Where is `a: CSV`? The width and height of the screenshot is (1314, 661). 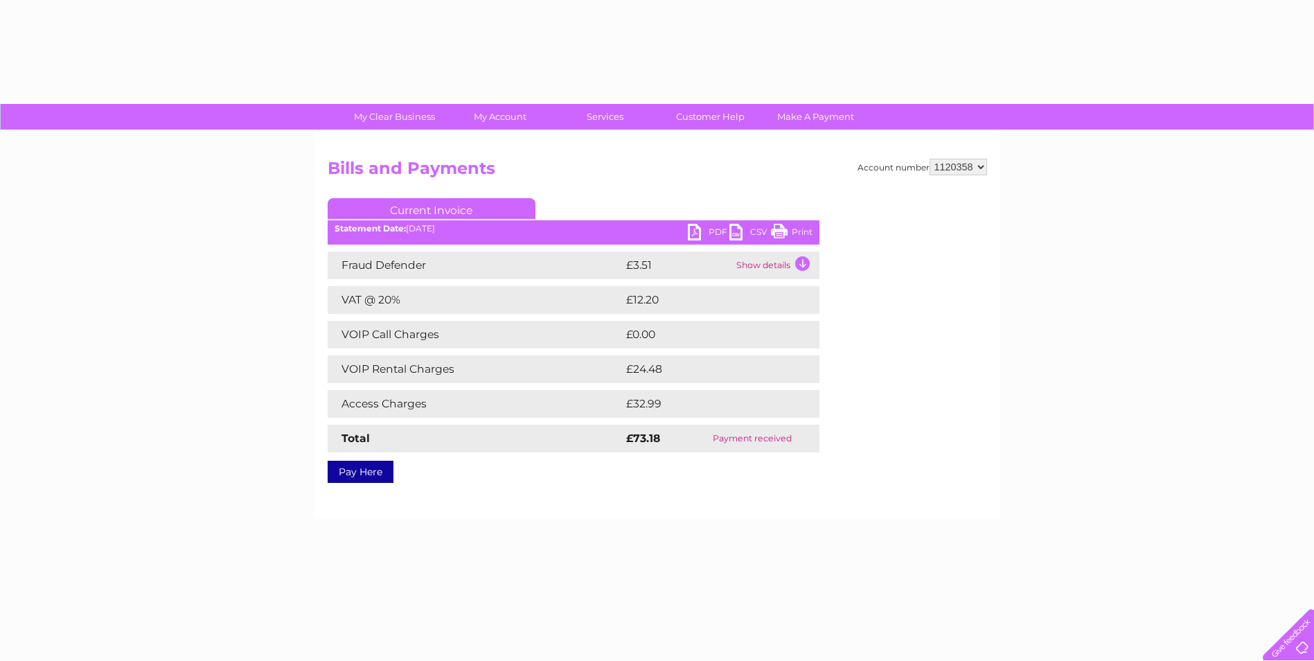
a: CSV is located at coordinates (750, 233).